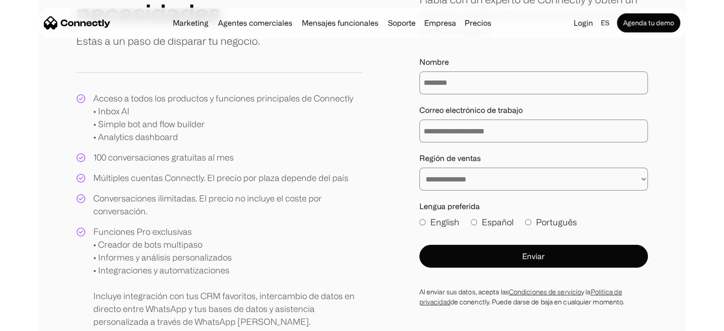 The image size is (724, 331). I want to click on input: Español, so click(474, 222).